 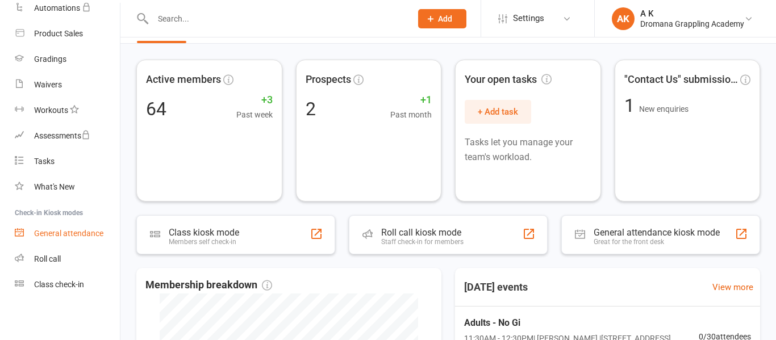 I want to click on div: Class kiosk mode, so click(x=204, y=232).